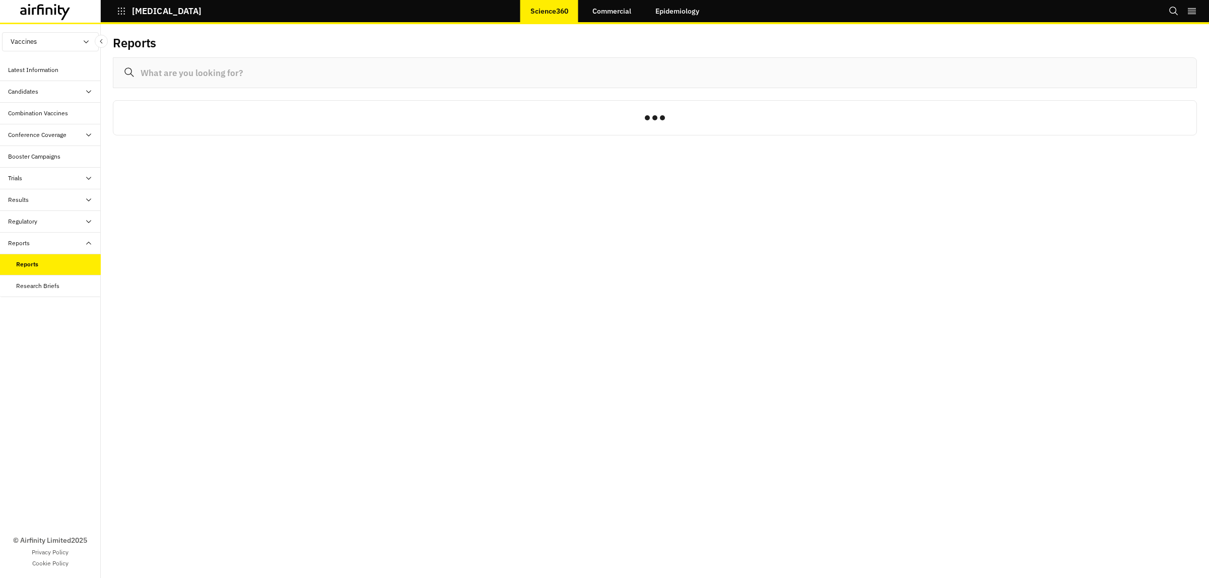 The width and height of the screenshot is (1209, 578). I want to click on button: Search, so click(1173, 11).